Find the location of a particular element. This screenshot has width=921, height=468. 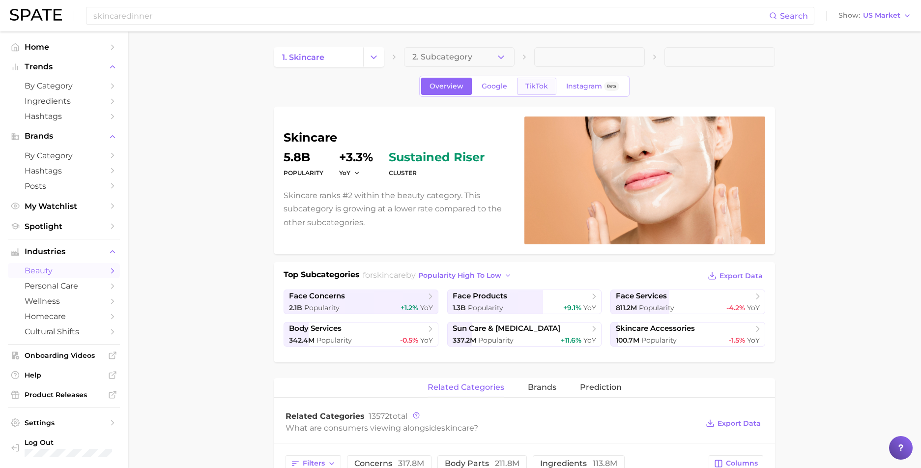

span: 211.8m is located at coordinates (507, 463).